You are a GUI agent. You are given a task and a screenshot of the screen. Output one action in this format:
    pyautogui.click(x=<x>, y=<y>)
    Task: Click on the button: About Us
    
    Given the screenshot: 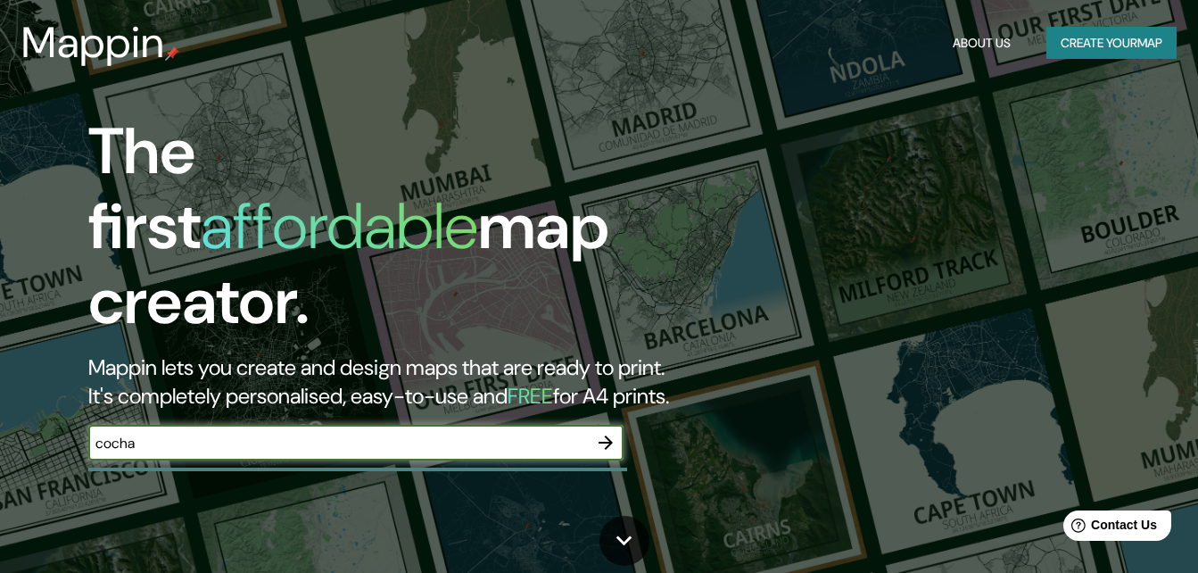 What is the action you would take?
    pyautogui.click(x=982, y=43)
    